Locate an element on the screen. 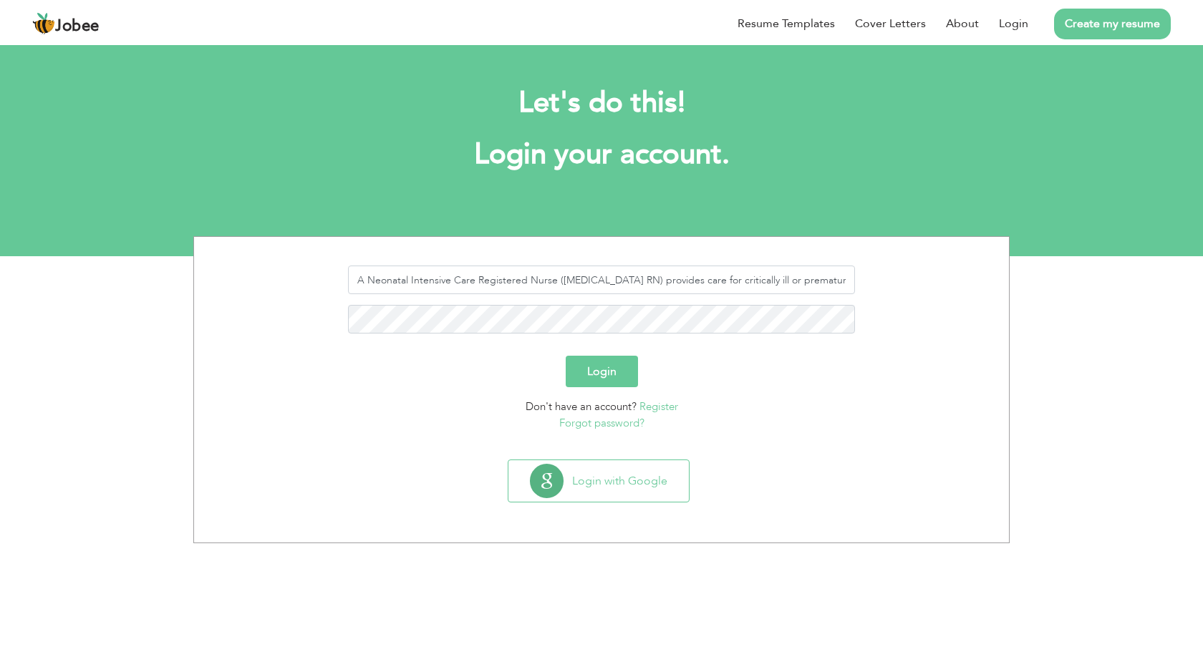 The image size is (1203, 662). button: Login is located at coordinates (602, 372).